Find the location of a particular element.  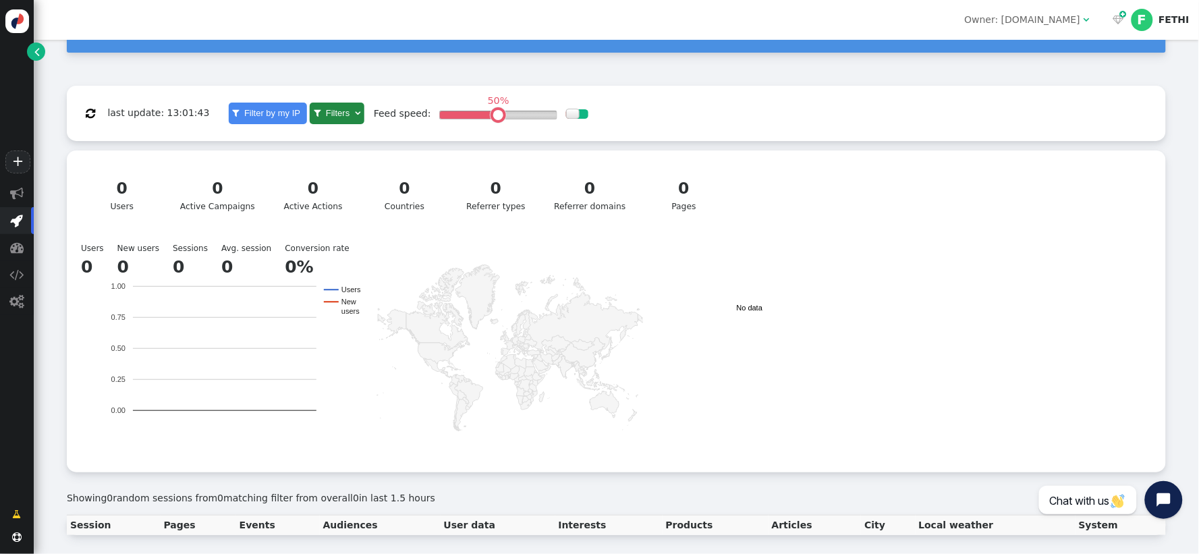

th: Articles is located at coordinates (815, 525).